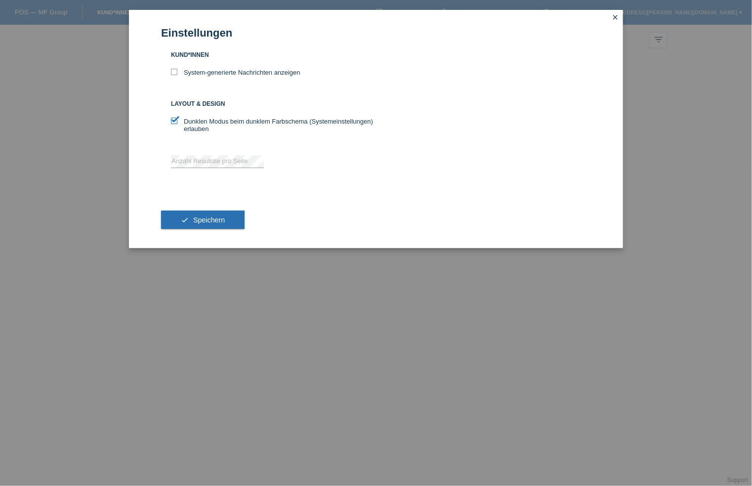 The image size is (752, 486). What do you see at coordinates (203, 220) in the screenshot?
I see `button: check Speichern` at bounding box center [203, 220].